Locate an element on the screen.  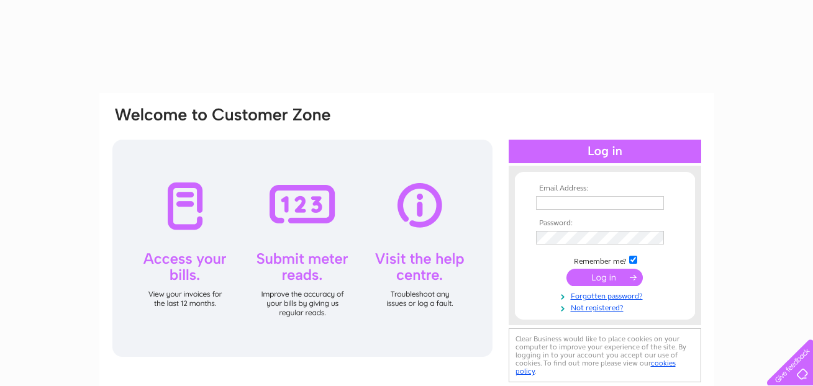
a: Not registered? is located at coordinates (606, 307).